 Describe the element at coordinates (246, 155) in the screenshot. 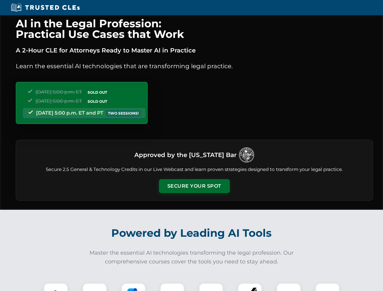

I see `img: Logo` at that location.